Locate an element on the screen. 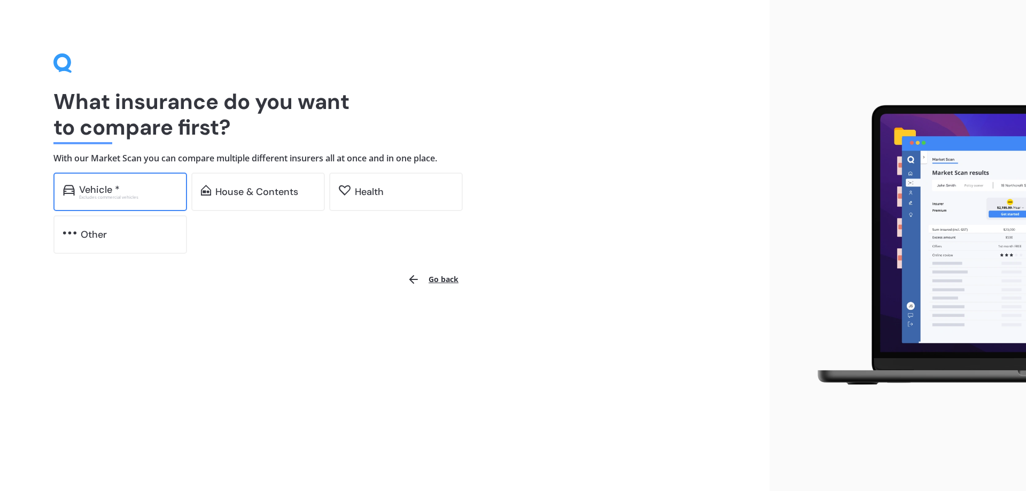 Image resolution: width=1026 pixels, height=491 pixels. div: Excludes commercial vehicles is located at coordinates (128, 197).